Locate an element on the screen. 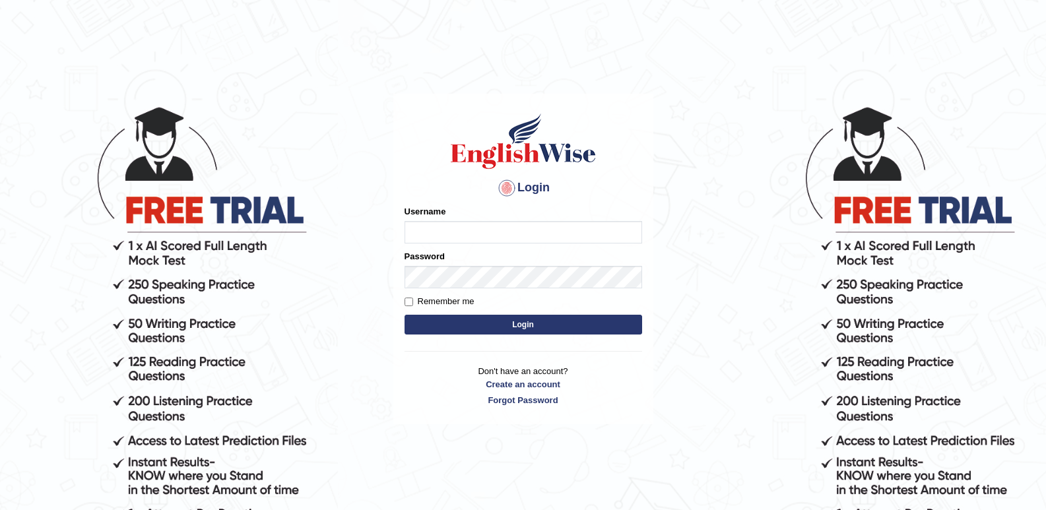 The width and height of the screenshot is (1046, 510). h4: Login is located at coordinates (523, 188).